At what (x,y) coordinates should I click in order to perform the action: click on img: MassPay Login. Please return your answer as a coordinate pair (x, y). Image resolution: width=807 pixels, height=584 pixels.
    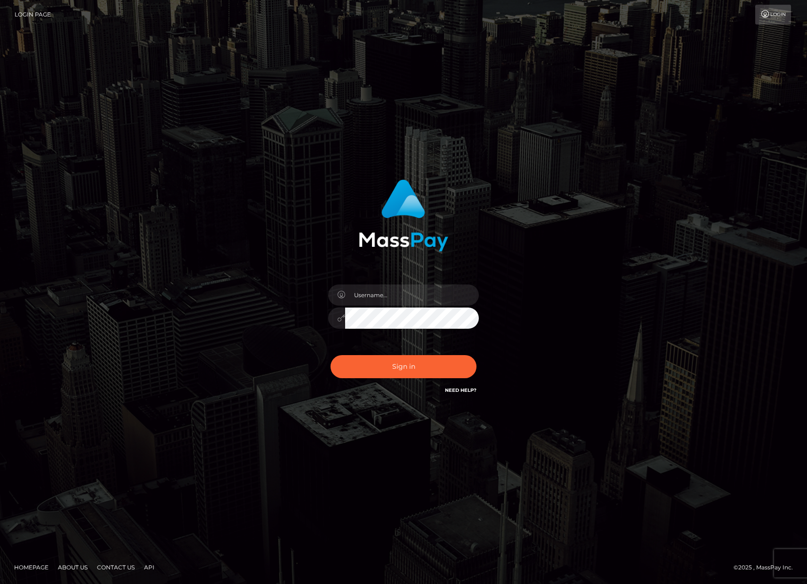
    Looking at the image, I should click on (404, 215).